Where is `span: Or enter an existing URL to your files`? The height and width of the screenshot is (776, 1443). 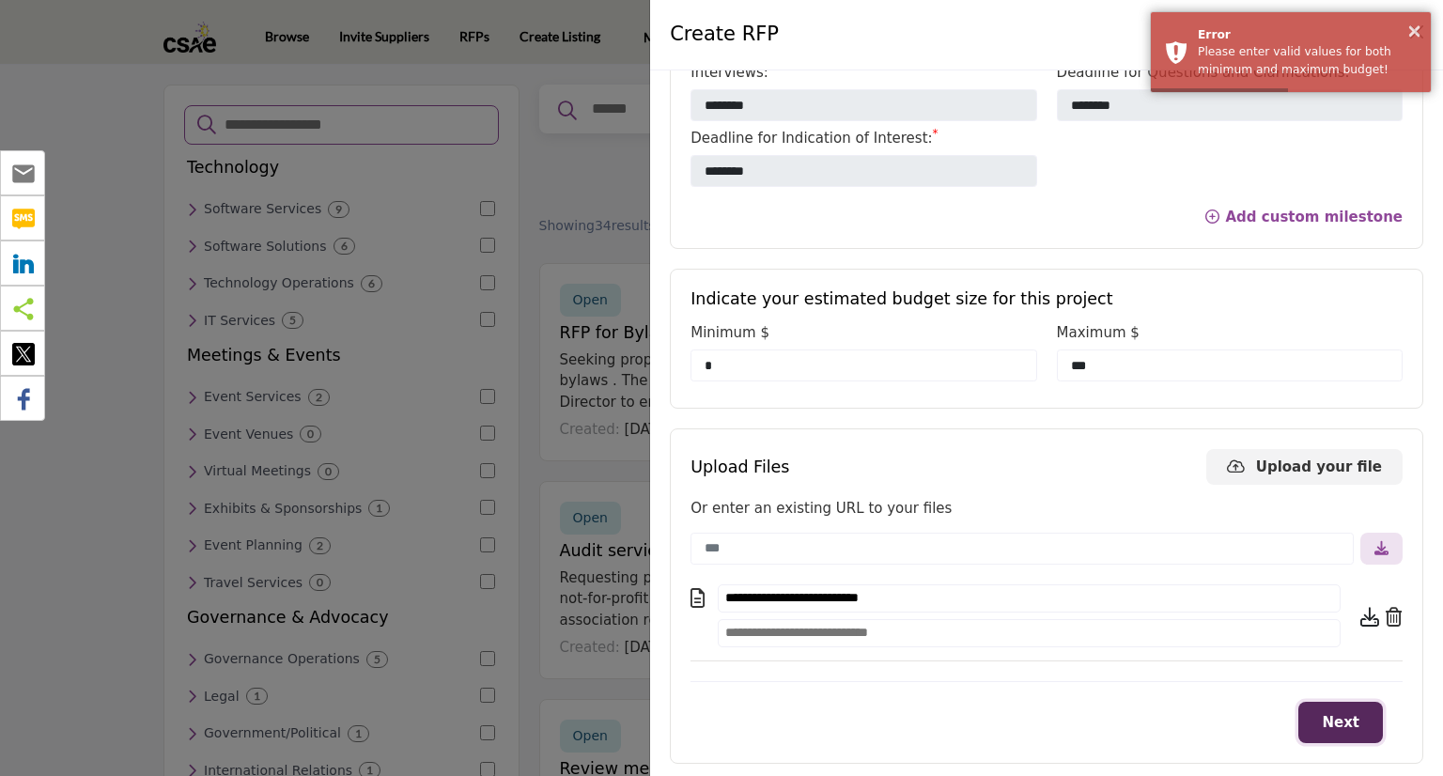 span: Or enter an existing URL to your files is located at coordinates (821, 508).